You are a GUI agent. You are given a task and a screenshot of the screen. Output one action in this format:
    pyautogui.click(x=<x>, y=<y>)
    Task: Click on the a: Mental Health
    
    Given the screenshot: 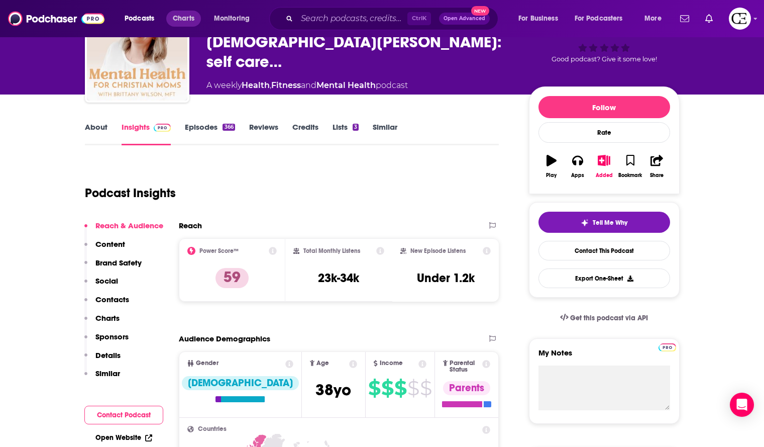 What is the action you would take?
    pyautogui.click(x=346, y=85)
    